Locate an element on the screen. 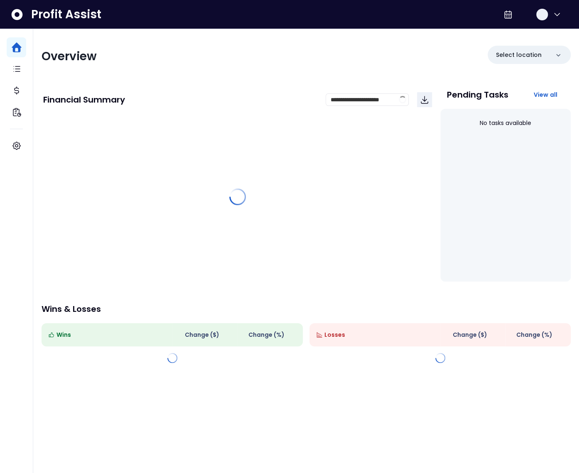 Image resolution: width=579 pixels, height=473 pixels. p: Pending Tasks is located at coordinates (477, 95).